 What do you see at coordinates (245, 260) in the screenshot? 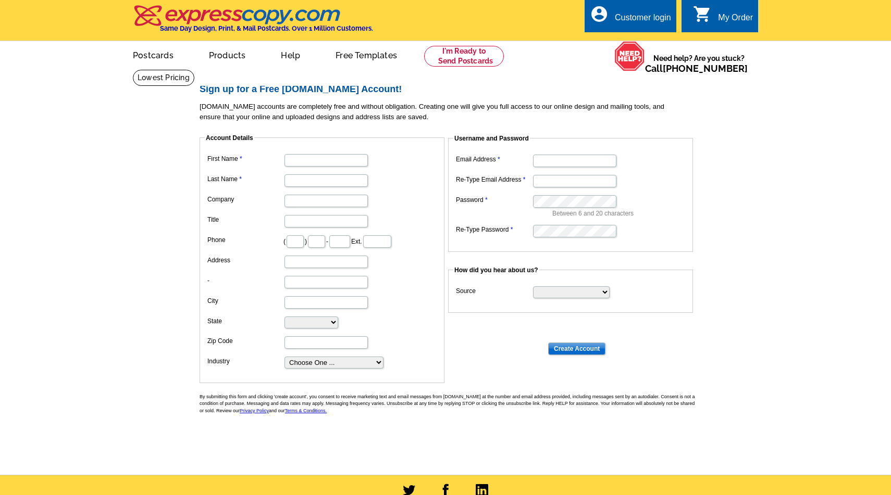
I see `label: Address` at bounding box center [245, 260].